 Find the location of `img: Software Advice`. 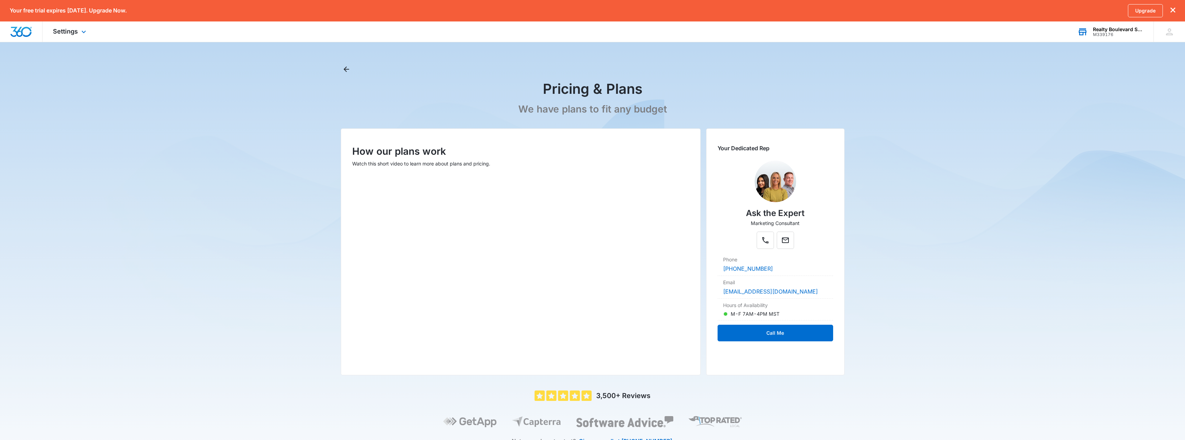

img: Software Advice is located at coordinates (625, 421).